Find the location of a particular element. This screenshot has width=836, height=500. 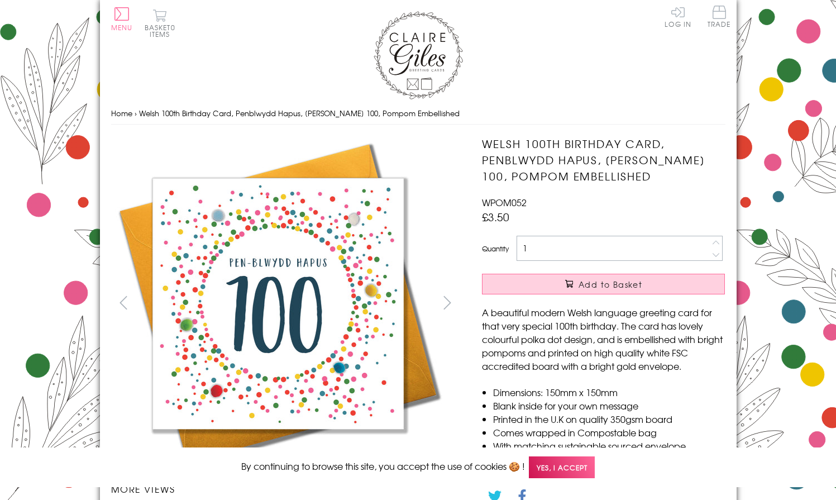

span: £3.50 is located at coordinates (496, 217).